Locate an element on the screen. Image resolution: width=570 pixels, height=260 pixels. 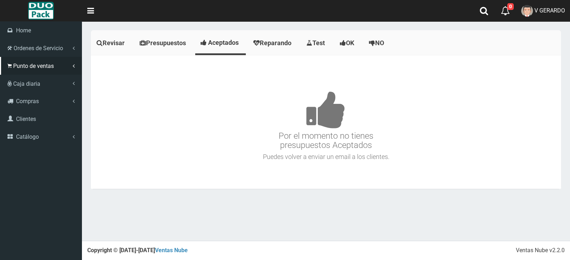
span: Presupuestos is located at coordinates (166, 43).